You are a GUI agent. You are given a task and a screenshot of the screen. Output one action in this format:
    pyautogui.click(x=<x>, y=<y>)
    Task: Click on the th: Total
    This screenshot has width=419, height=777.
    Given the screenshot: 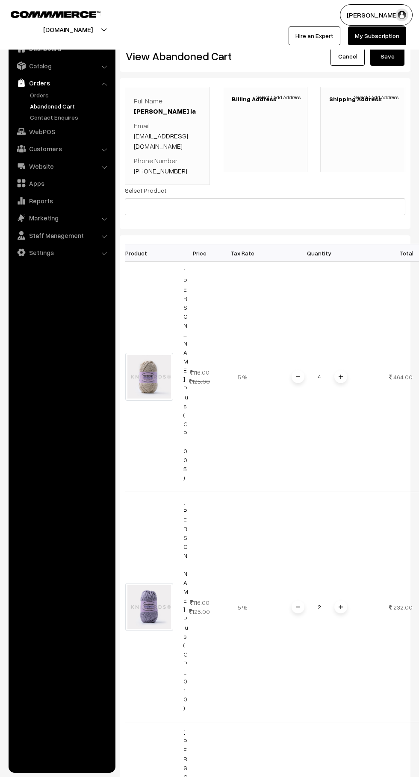 What is the action you would take?
    pyautogui.click(x=396, y=253)
    